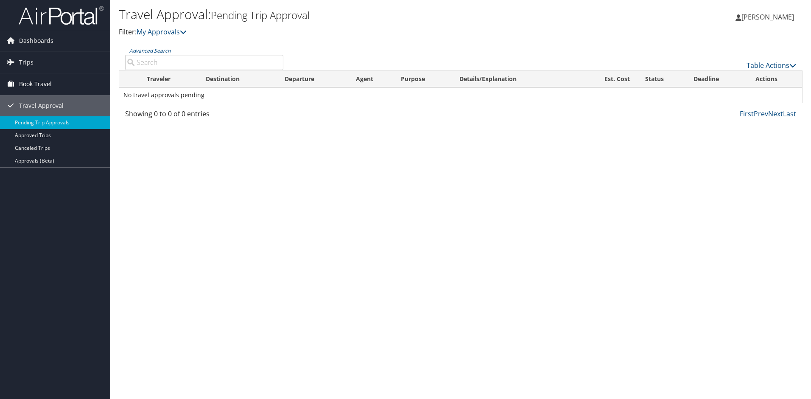 Image resolution: width=811 pixels, height=399 pixels. Describe the element at coordinates (761, 114) in the screenshot. I see `a: Prev` at that location.